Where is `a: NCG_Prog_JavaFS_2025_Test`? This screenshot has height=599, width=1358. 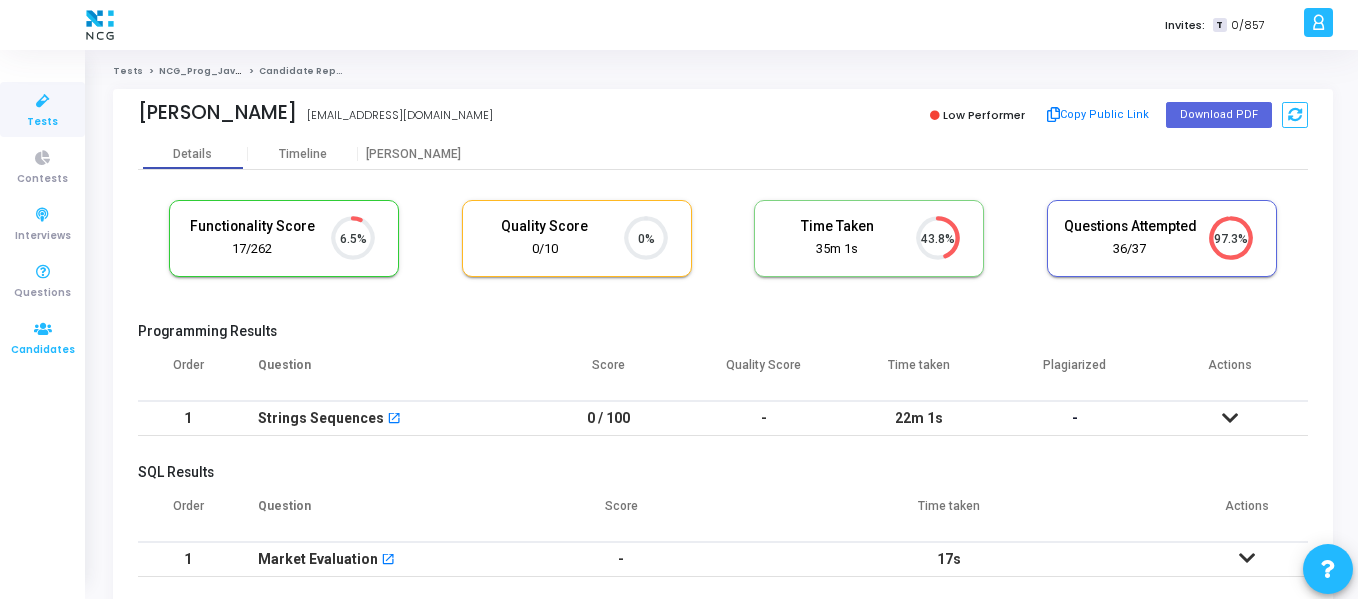
a: NCG_Prog_JavaFS_2025_Test is located at coordinates (237, 71).